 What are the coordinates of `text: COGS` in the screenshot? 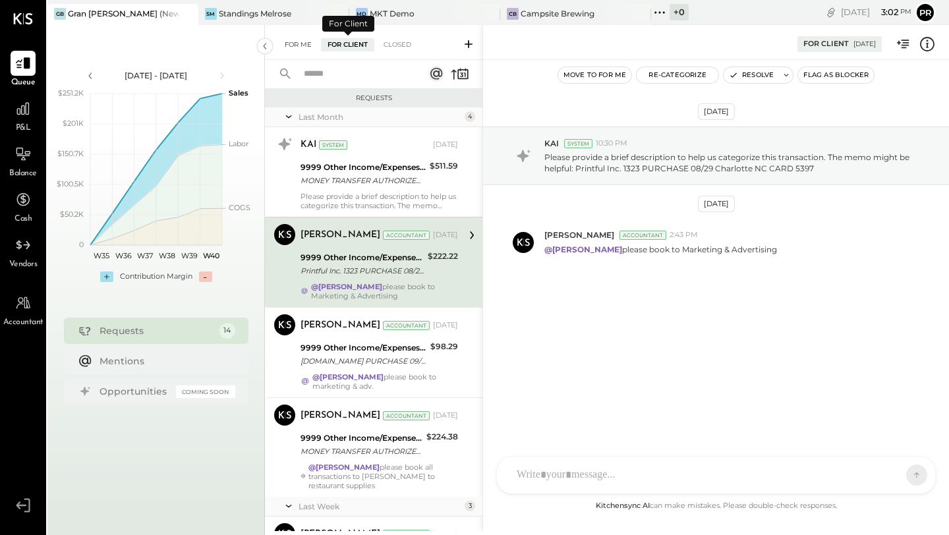 It's located at (239, 208).